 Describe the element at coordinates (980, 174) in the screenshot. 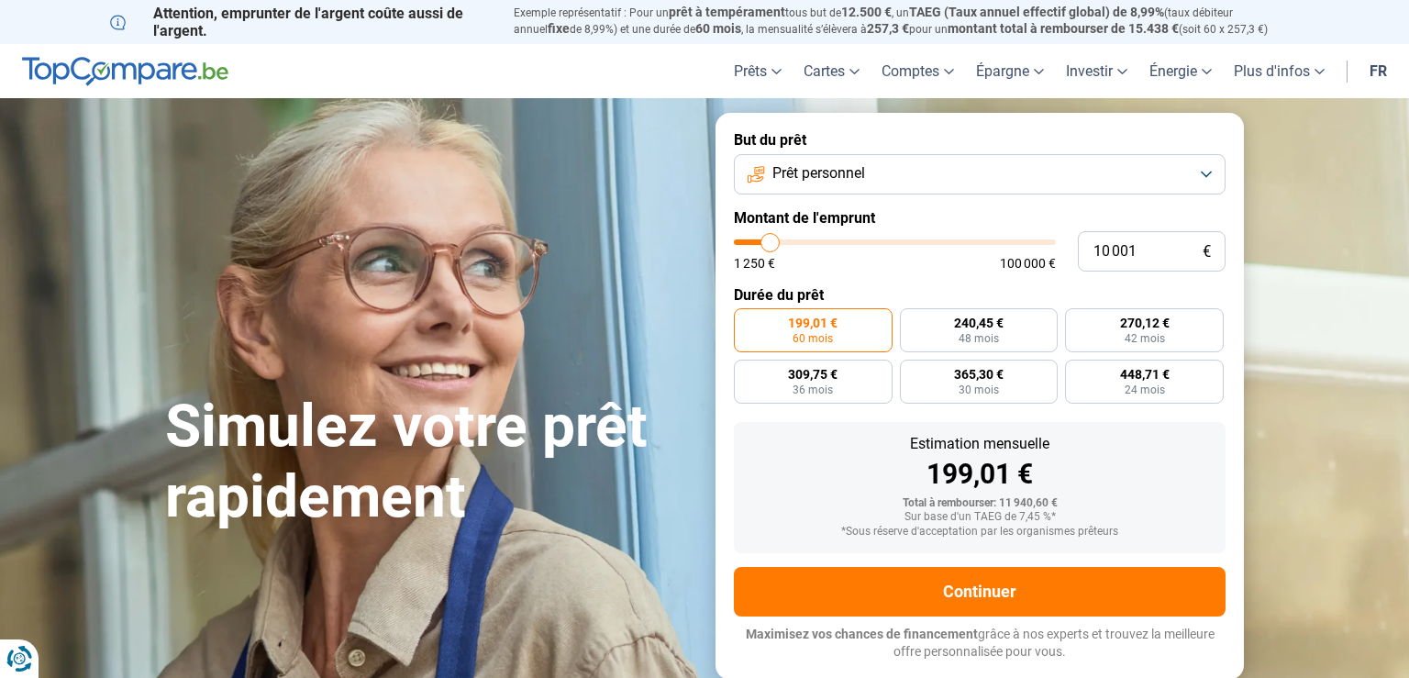

I see `button: Prêt personnel` at that location.